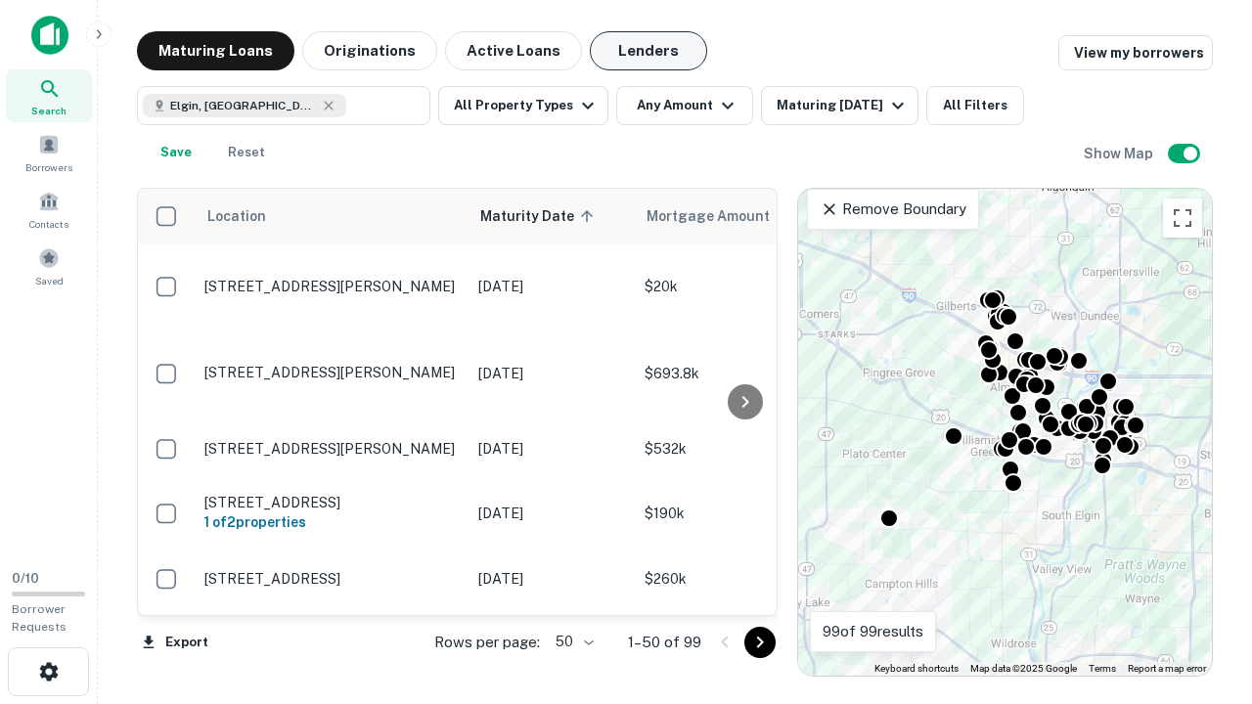 The height and width of the screenshot is (704, 1252). Describe the element at coordinates (487, 642) in the screenshot. I see `p: Rows per page:` at that location.